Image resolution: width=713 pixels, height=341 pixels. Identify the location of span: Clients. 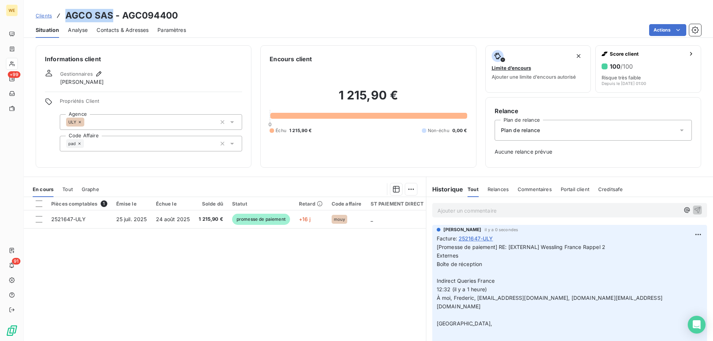
(44, 16).